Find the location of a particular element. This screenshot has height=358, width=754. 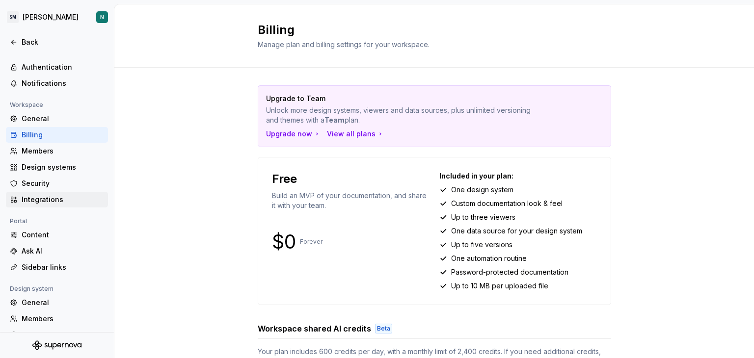

div: Design systems is located at coordinates (63, 167).